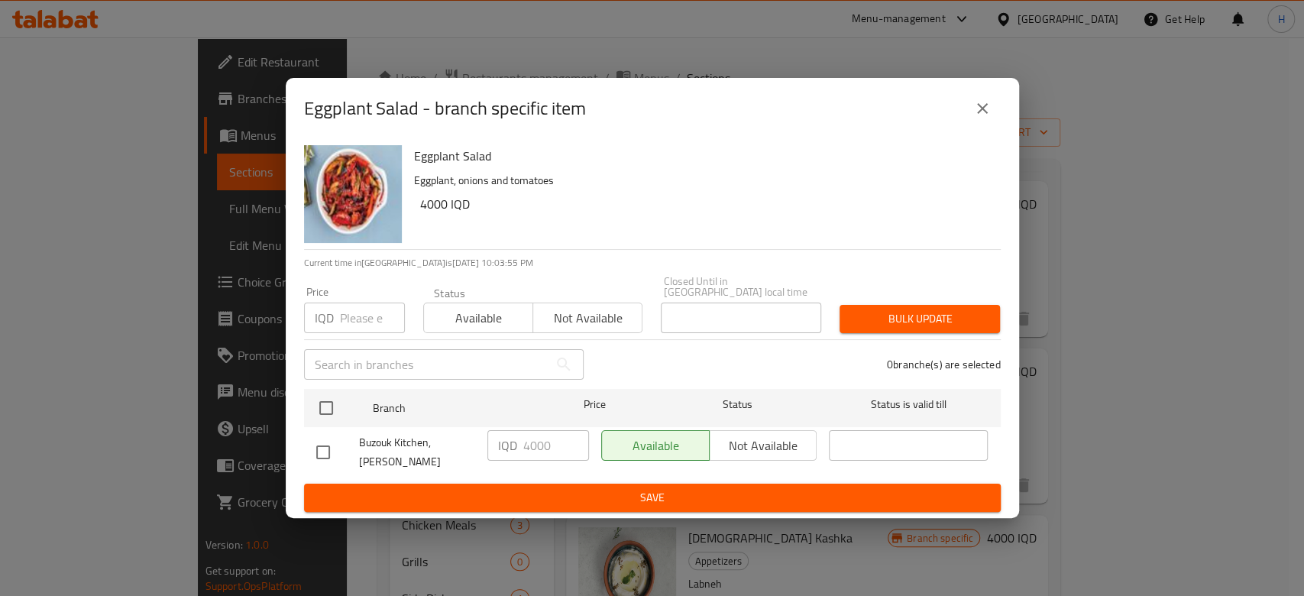 The width and height of the screenshot is (1304, 596). What do you see at coordinates (704, 204) in the screenshot?
I see `h6: 4000 IQD` at bounding box center [704, 204].